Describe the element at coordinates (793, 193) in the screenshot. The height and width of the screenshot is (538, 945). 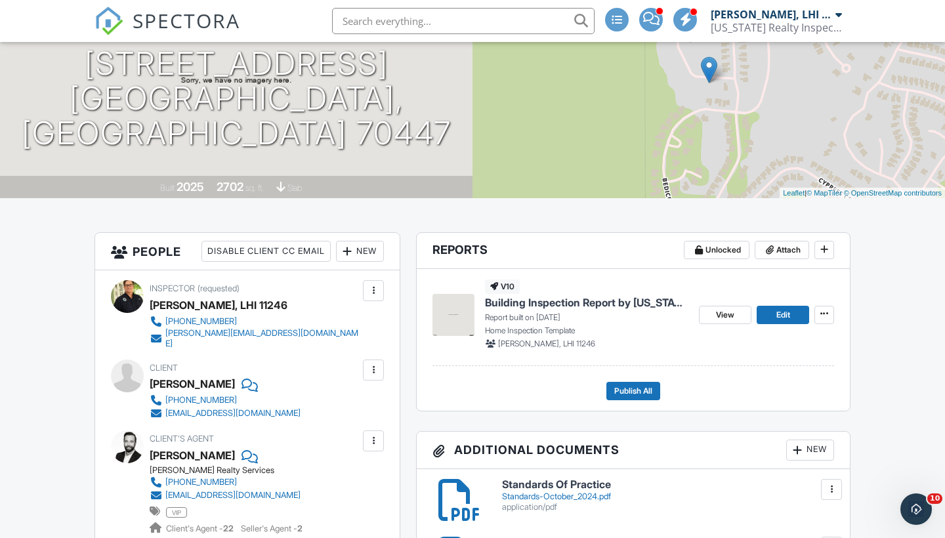
I see `a: Leaflet` at that location.